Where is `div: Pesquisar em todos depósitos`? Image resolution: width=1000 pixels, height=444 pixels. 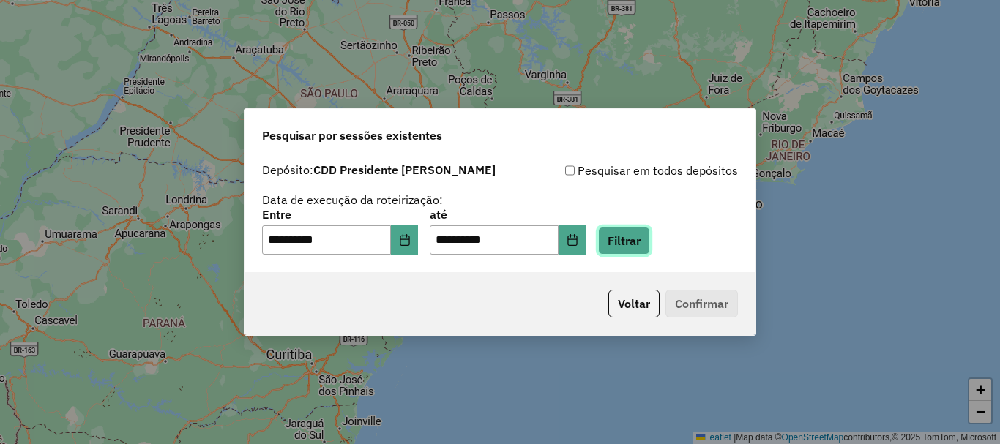 div: Pesquisar em todos depósitos is located at coordinates (619, 171).